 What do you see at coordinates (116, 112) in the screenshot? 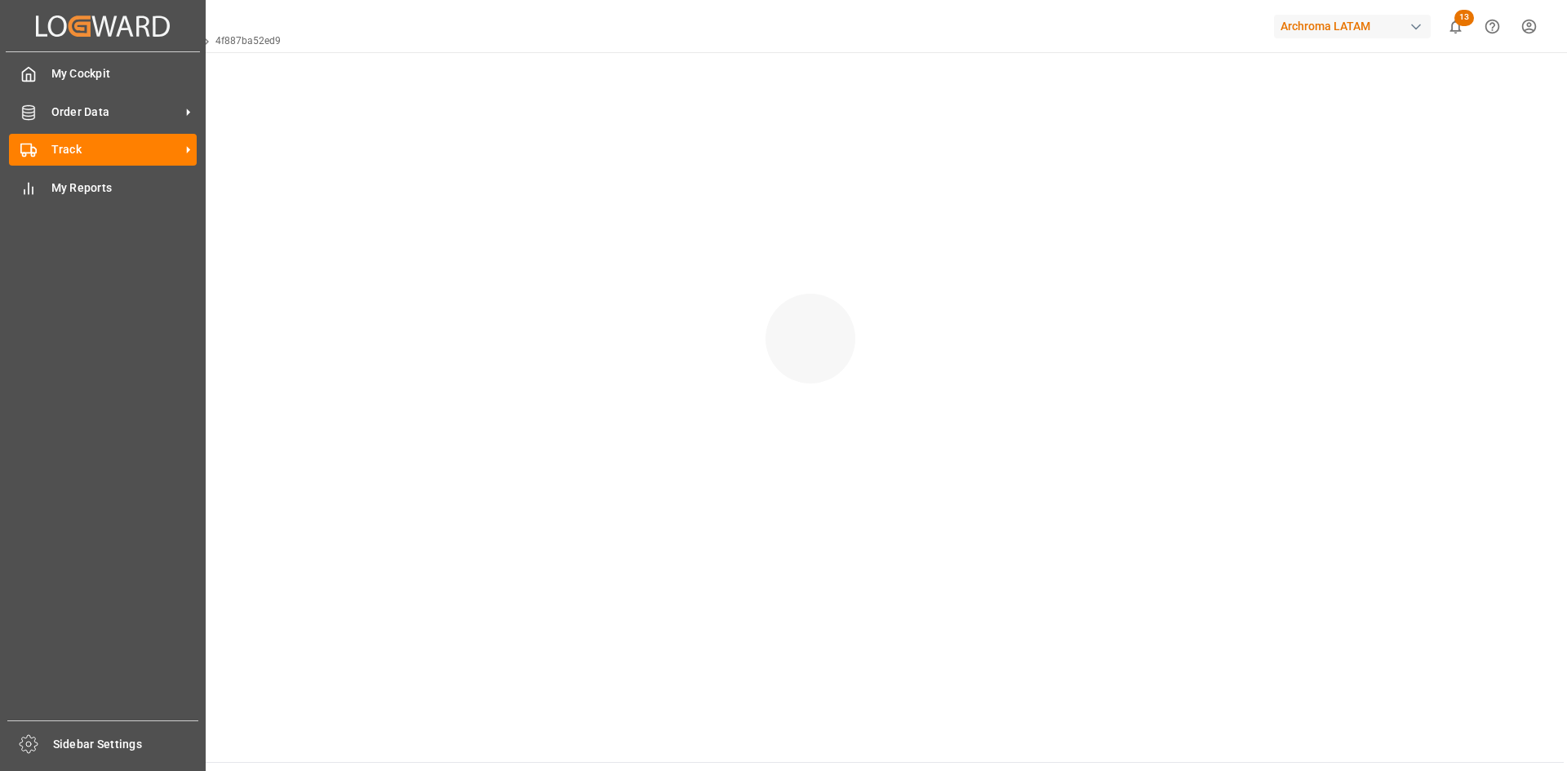
I see `span: Order Data` at bounding box center [116, 112].